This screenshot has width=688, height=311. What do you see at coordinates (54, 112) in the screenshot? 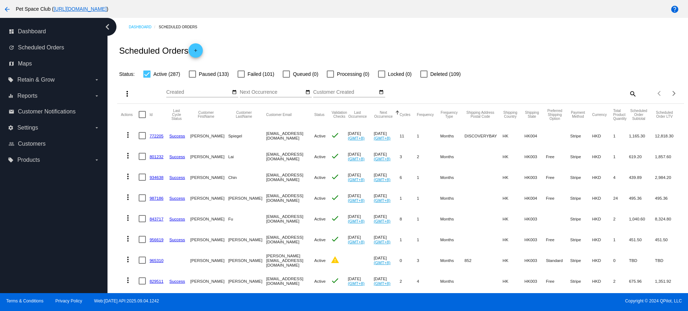
I see `a: email Customer Notifications` at bounding box center [54, 112].